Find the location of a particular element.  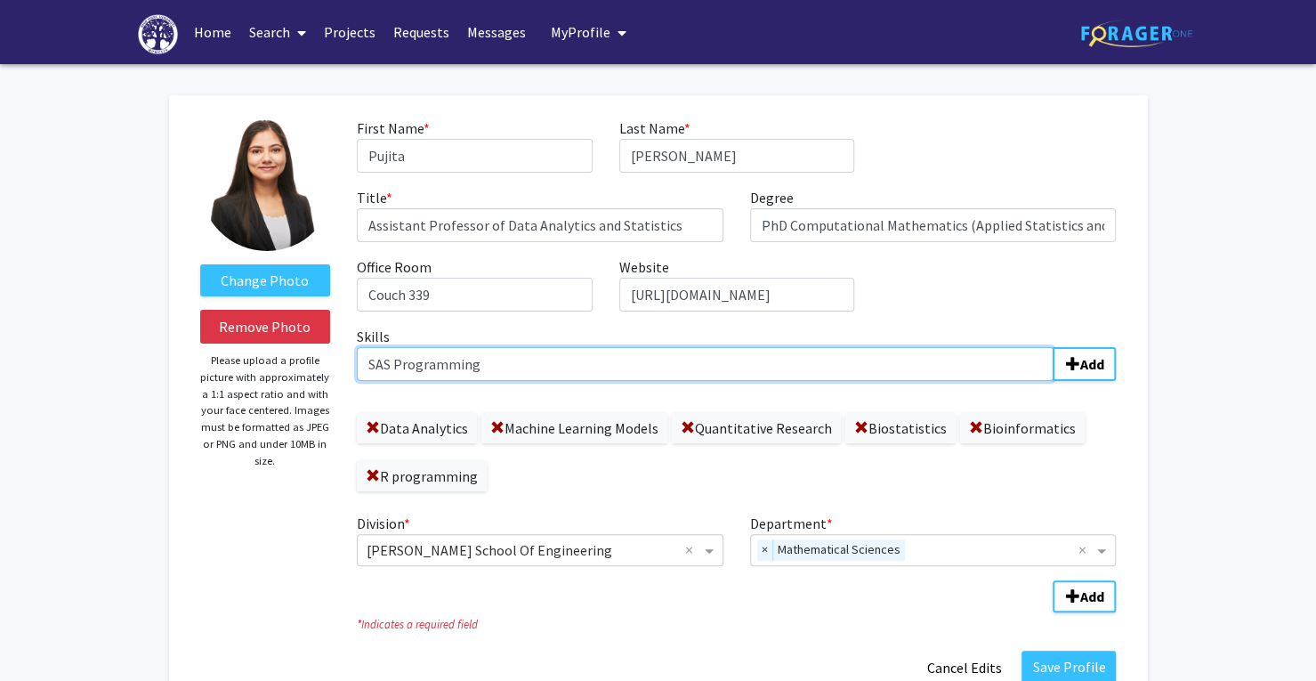

label: R programming is located at coordinates (422, 476).